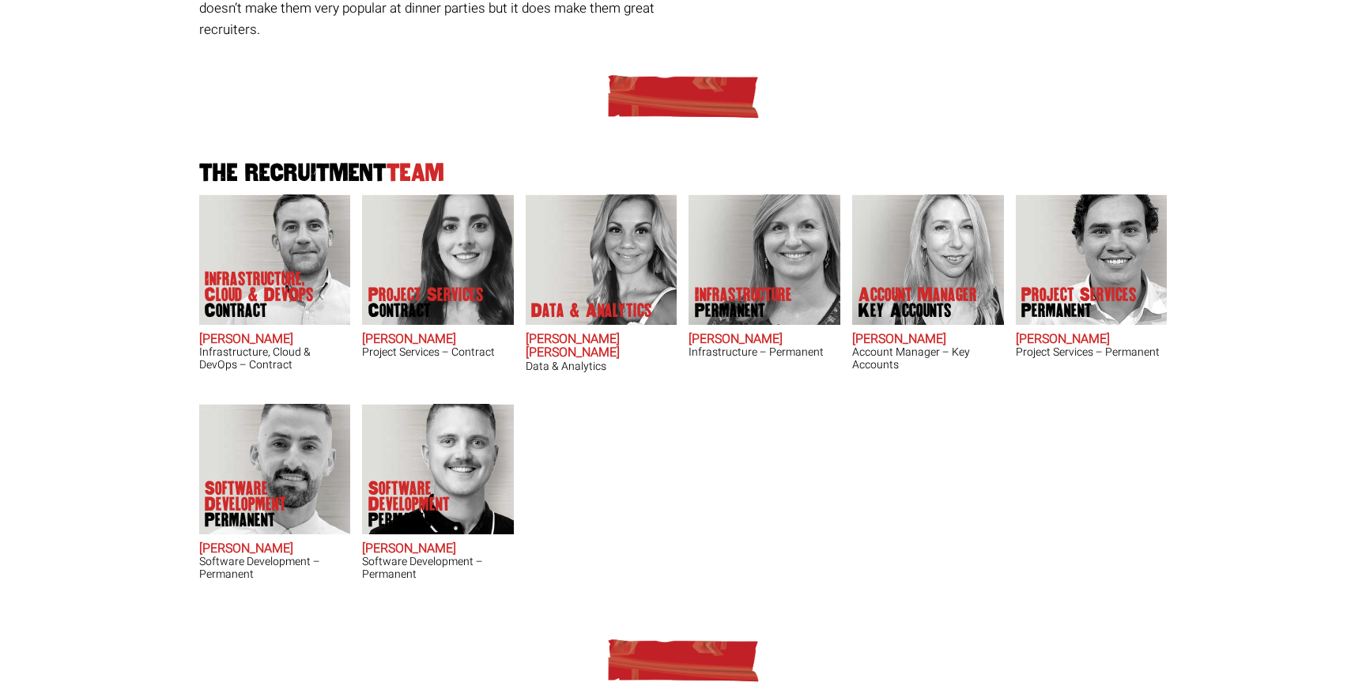 The width and height of the screenshot is (1366, 690). What do you see at coordinates (438, 469) in the screenshot?
I see `img: Sam Williamson does Software Development Permanent` at bounding box center [438, 469].